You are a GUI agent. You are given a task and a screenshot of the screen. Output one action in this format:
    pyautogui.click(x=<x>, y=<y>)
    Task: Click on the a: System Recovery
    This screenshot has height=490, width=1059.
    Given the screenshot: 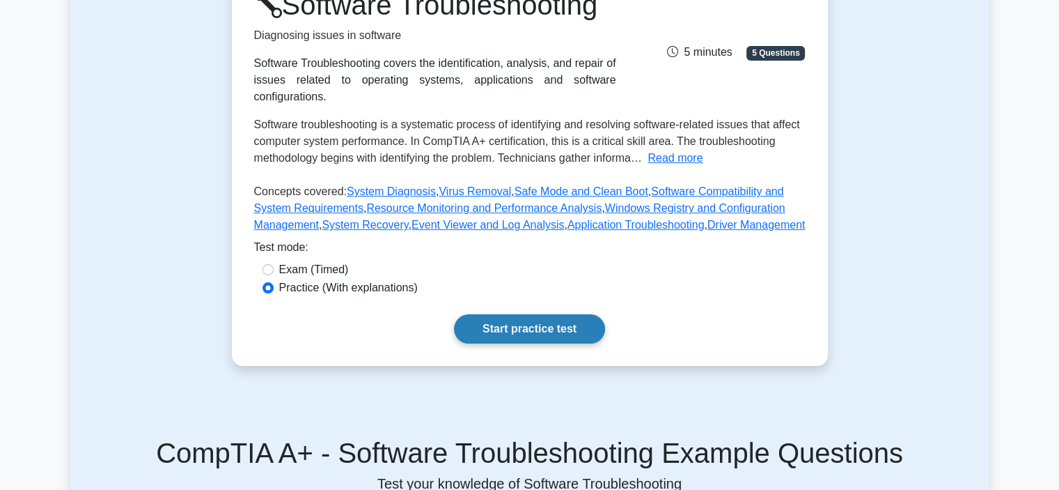 What is the action you would take?
    pyautogui.click(x=365, y=224)
    